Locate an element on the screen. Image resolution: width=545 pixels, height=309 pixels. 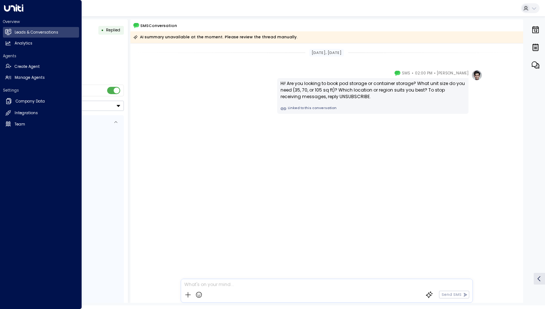
h2: Integrations is located at coordinates (26, 113).